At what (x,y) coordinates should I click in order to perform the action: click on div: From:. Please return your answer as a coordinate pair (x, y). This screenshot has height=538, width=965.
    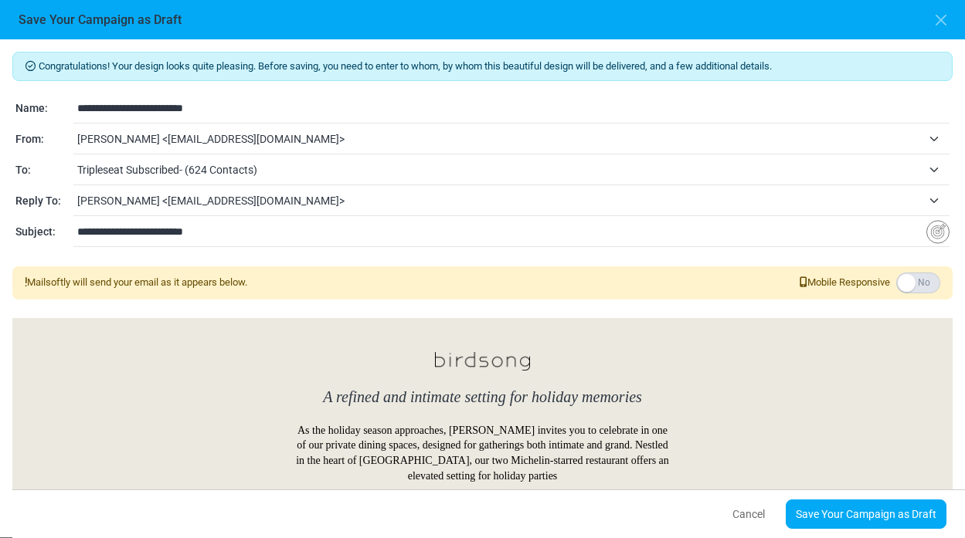
    Looking at the image, I should click on (44, 139).